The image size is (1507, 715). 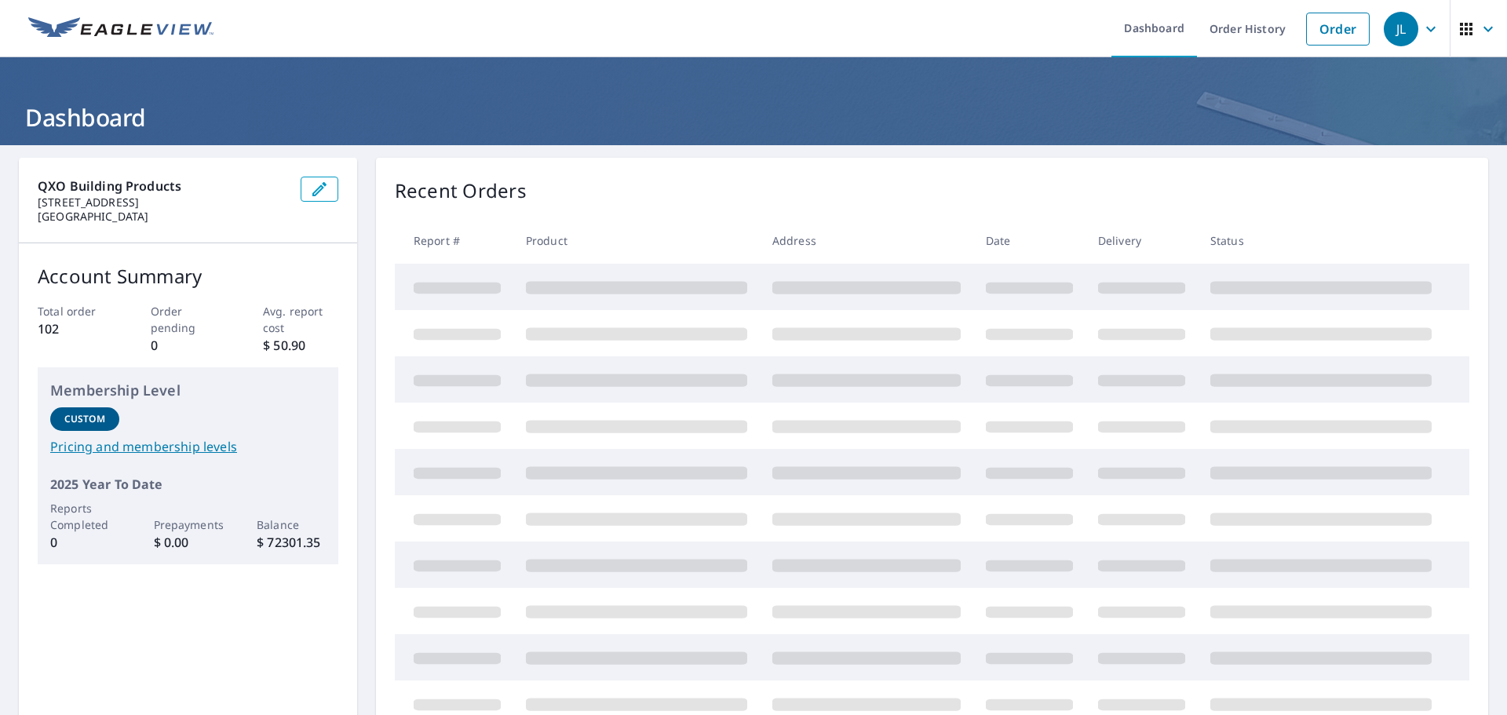 What do you see at coordinates (188, 319) in the screenshot?
I see `p: Order pending` at bounding box center [188, 319].